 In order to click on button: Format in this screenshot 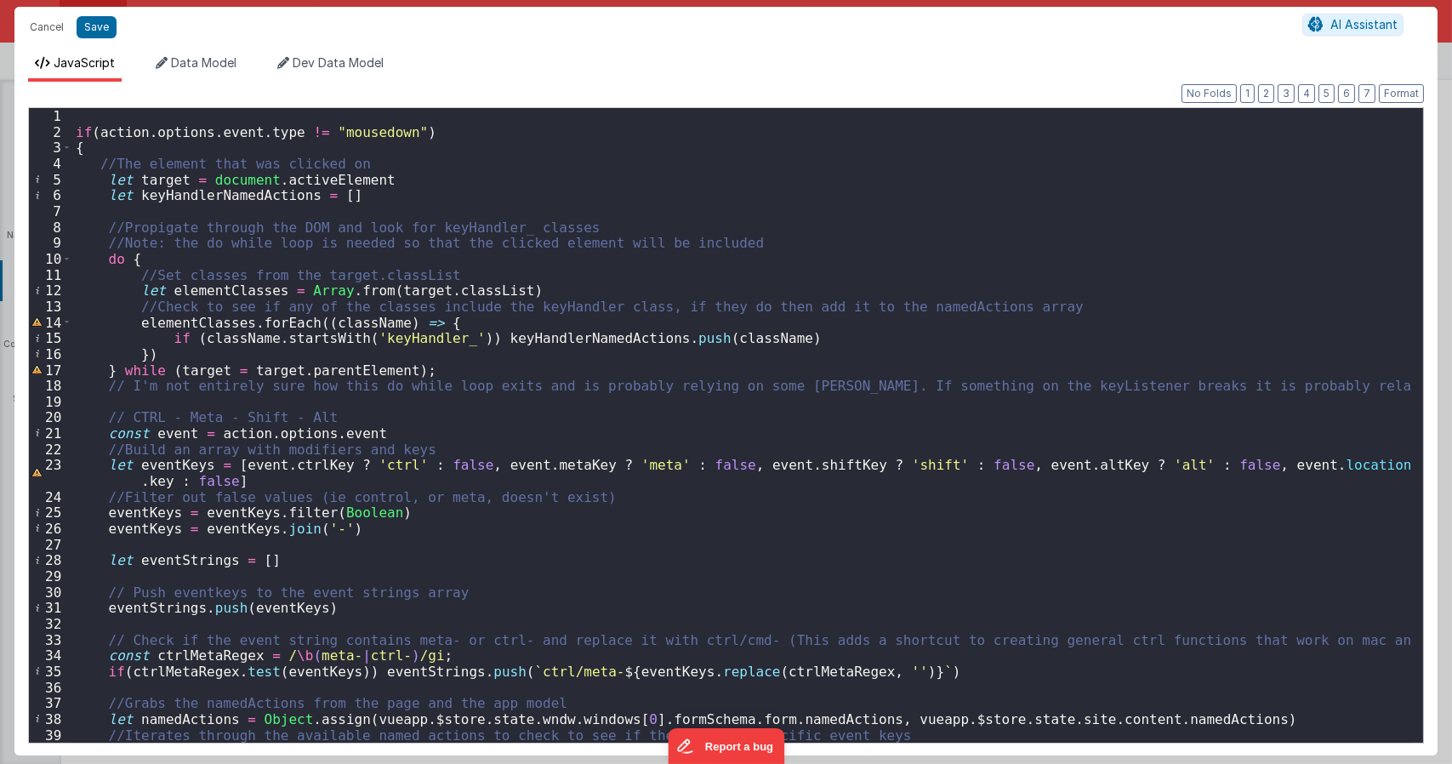, I will do `click(1401, 94)`.